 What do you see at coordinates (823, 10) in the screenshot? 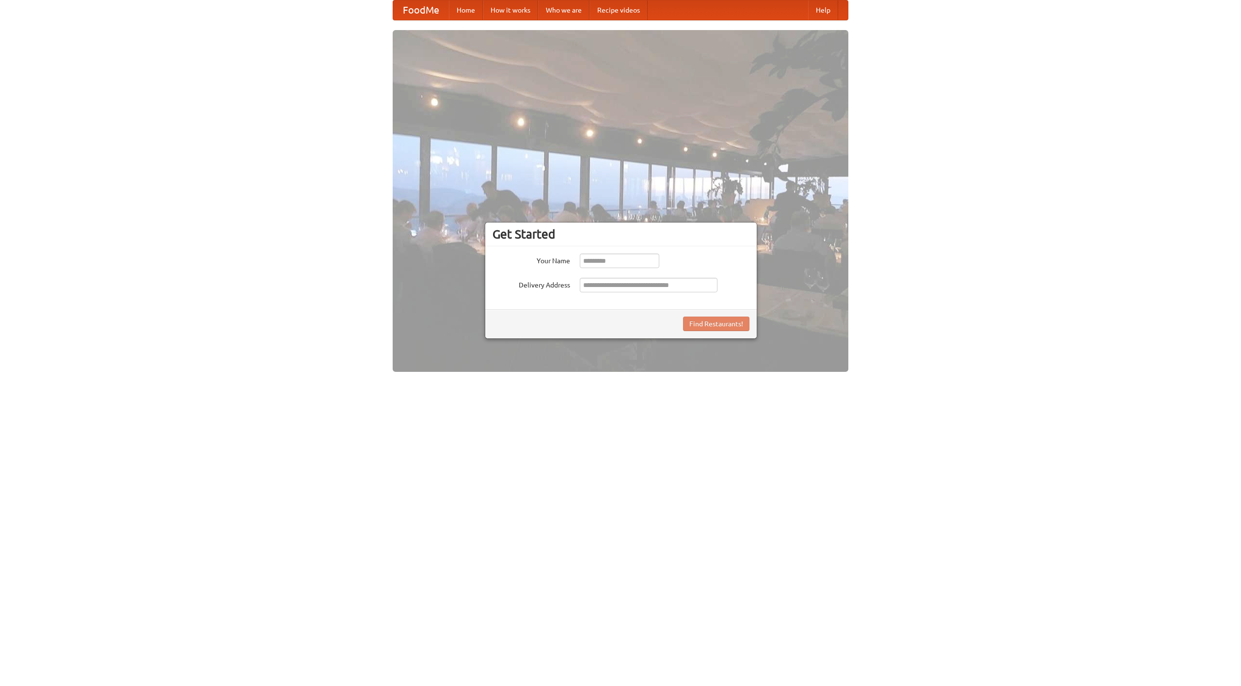
I see `a: Help` at bounding box center [823, 10].